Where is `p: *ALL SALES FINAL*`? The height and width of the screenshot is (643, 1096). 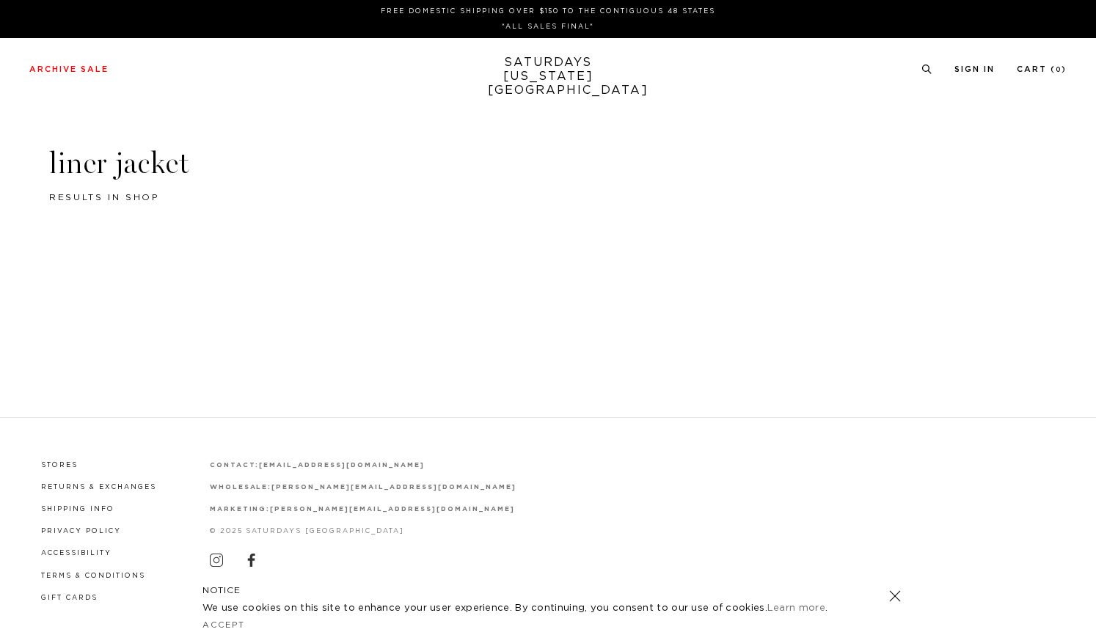 p: *ALL SALES FINAL* is located at coordinates (548, 26).